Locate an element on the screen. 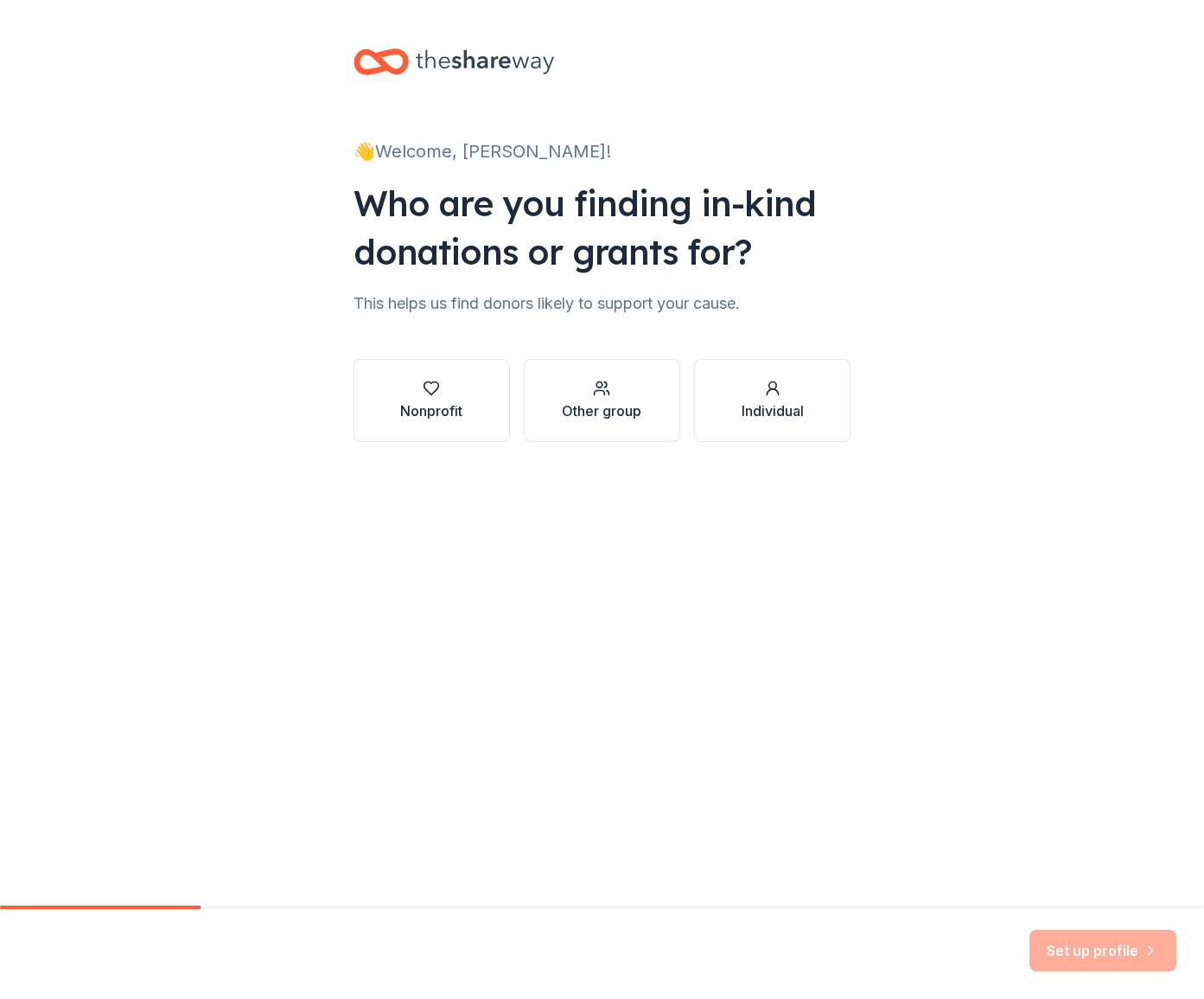  div: Individual is located at coordinates (773, 411).